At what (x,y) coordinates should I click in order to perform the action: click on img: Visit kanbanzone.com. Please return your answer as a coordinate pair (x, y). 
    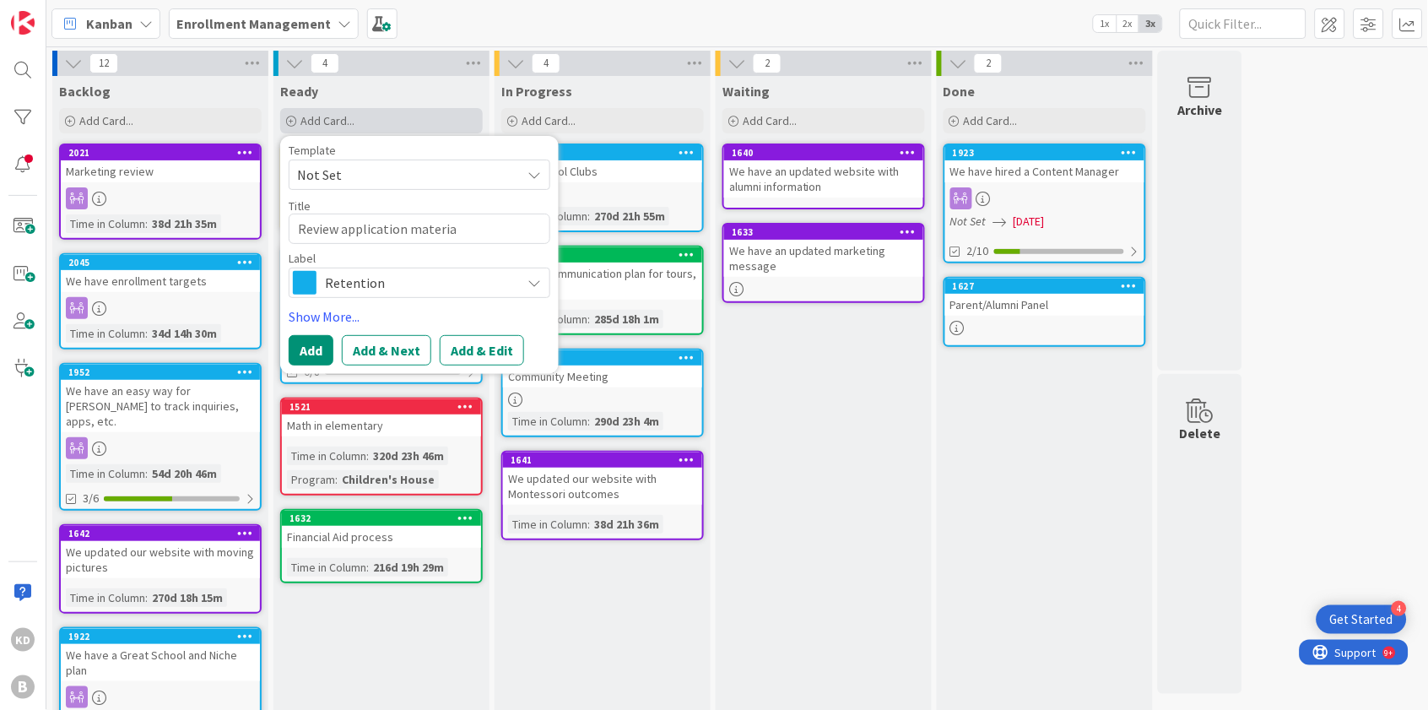
    Looking at the image, I should click on (23, 23).